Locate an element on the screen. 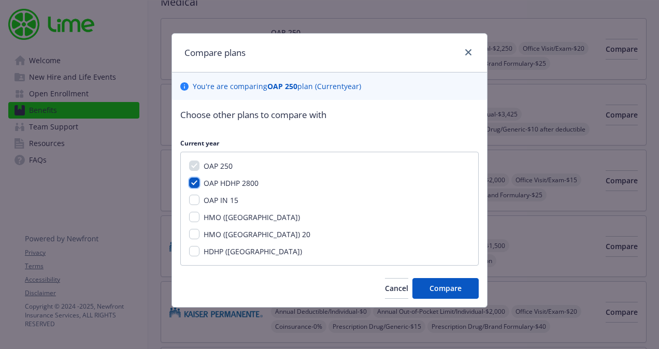 This screenshot has width=659, height=349. b: OAP 250 is located at coordinates (282, 86).